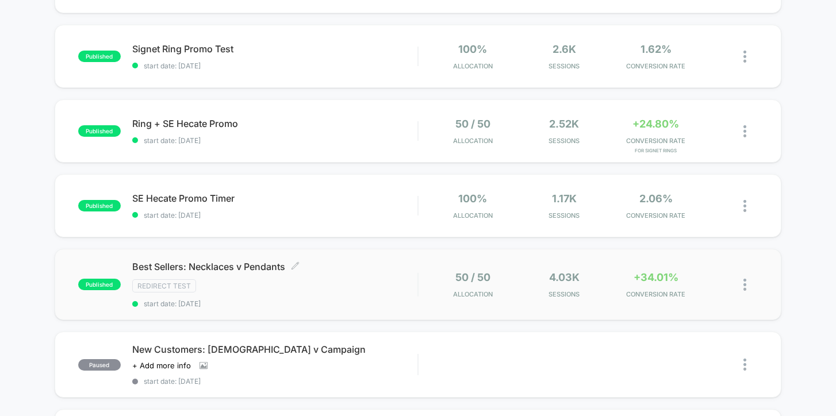  What do you see at coordinates (275, 124) in the screenshot?
I see `span: Ring + SE Hecate Promo` at bounding box center [275, 124].